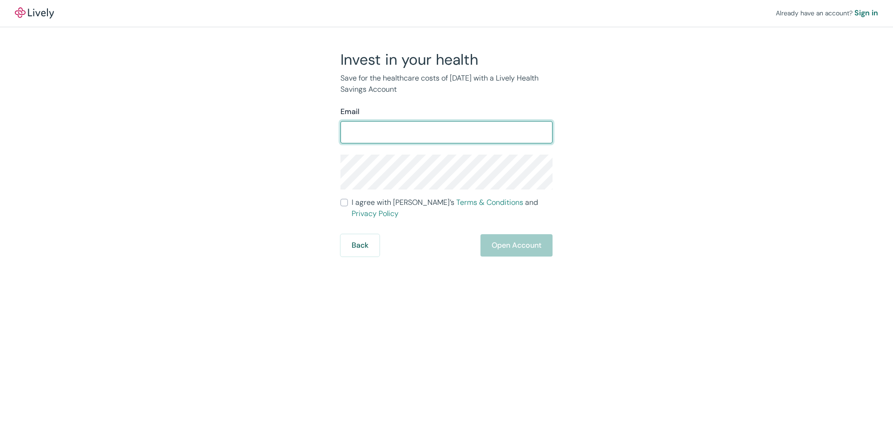 The height and width of the screenshot is (440, 893). Describe the element at coordinates (34, 13) in the screenshot. I see `img: Lively` at that location.